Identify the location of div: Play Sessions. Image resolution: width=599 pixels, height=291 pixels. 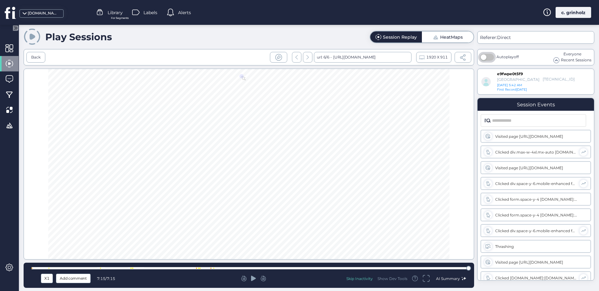
(79, 37).